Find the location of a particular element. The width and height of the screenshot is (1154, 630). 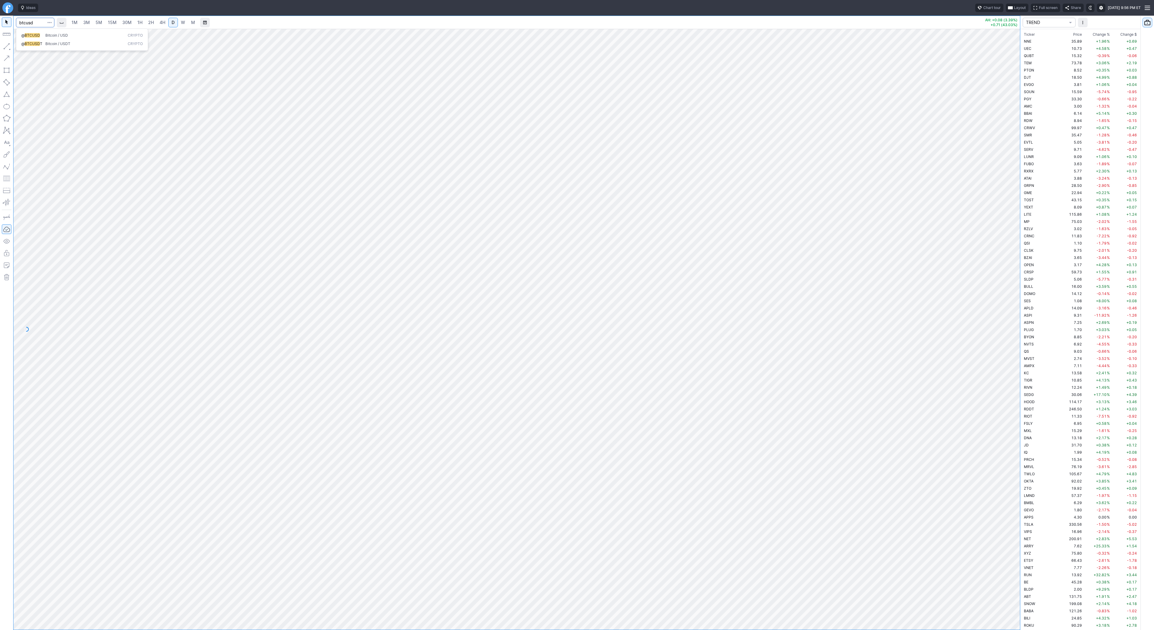

span: UEC is located at coordinates (1028, 48).